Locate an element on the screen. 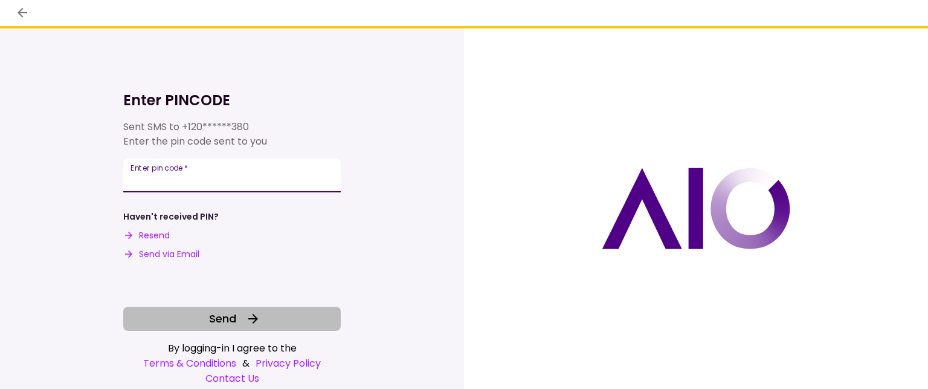  a: Contact Us is located at coordinates (232, 378).